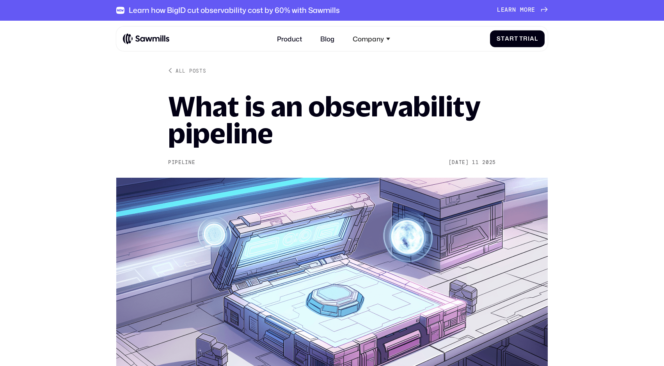 Image resolution: width=664 pixels, height=366 pixels. I want to click on a: Learnmore, so click(523, 10).